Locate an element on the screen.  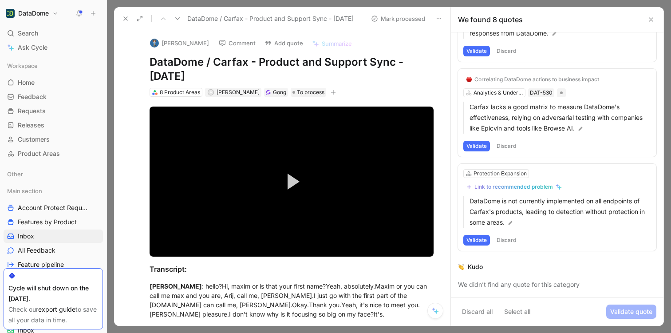
span: Inbox is located at coordinates (26, 236).